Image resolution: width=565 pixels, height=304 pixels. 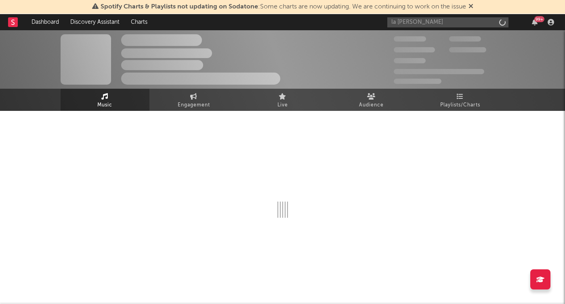 What do you see at coordinates (468, 50) in the screenshot?
I see `span: 1,000,000` at bounding box center [468, 50].